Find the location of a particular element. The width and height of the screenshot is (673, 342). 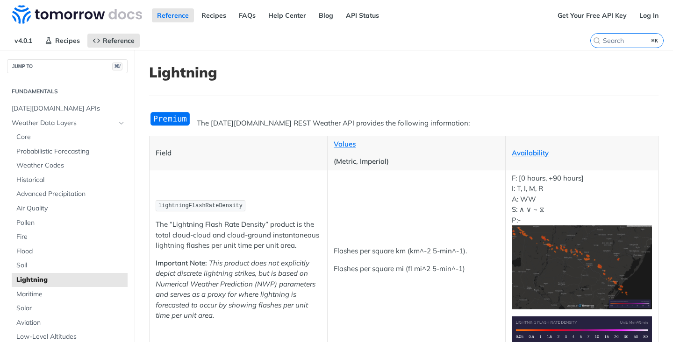

a: Solar is located at coordinates (70, 309).